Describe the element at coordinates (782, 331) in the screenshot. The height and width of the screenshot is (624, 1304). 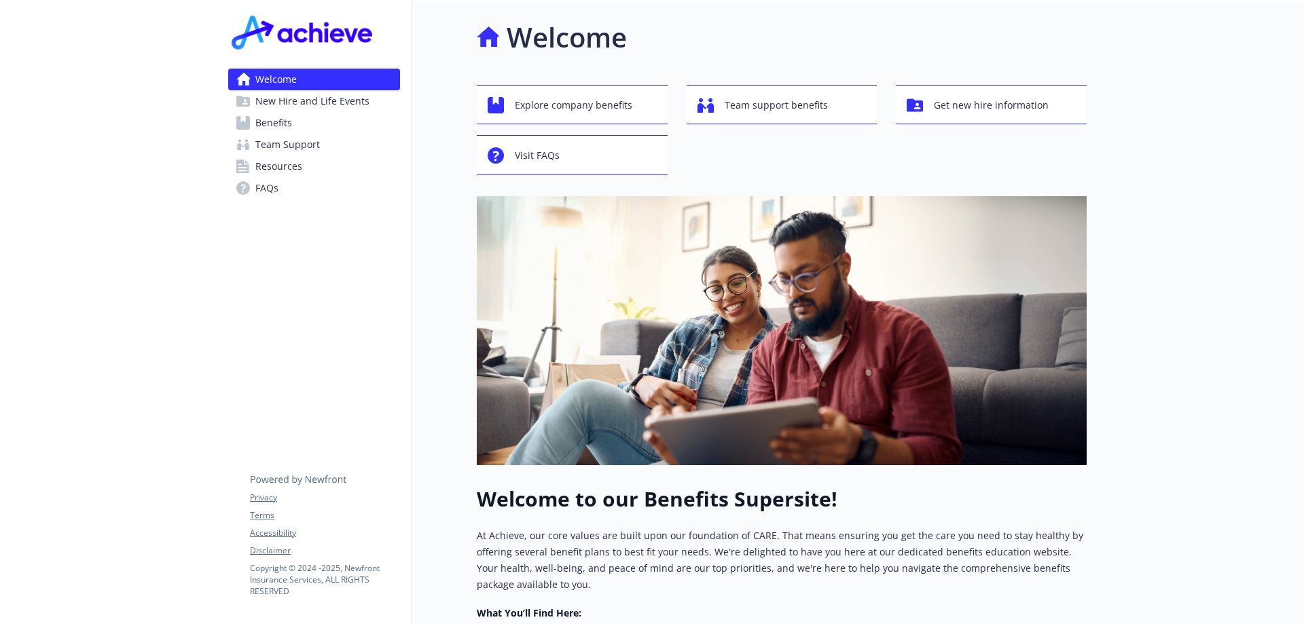
I see `img: overview page banner` at that location.